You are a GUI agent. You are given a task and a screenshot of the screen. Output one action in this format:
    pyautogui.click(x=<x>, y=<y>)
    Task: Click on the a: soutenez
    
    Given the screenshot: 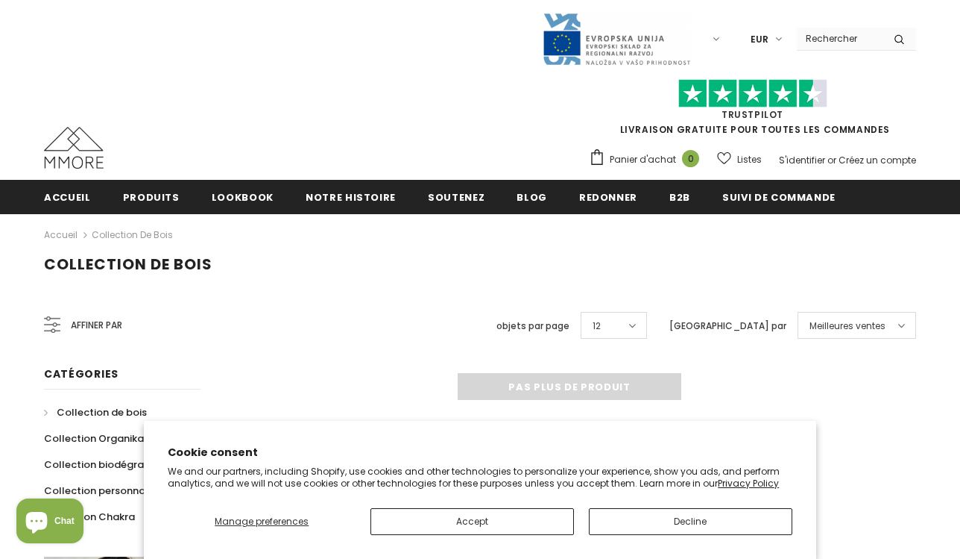 What is the action you would take?
    pyautogui.click(x=456, y=196)
    